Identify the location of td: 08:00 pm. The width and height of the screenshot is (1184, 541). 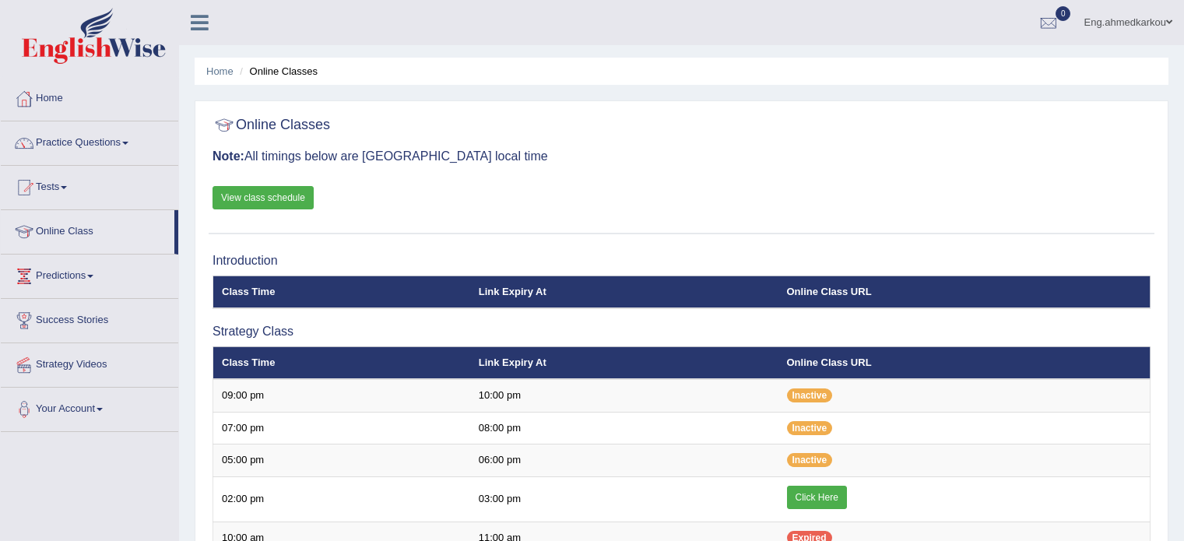
(624, 428).